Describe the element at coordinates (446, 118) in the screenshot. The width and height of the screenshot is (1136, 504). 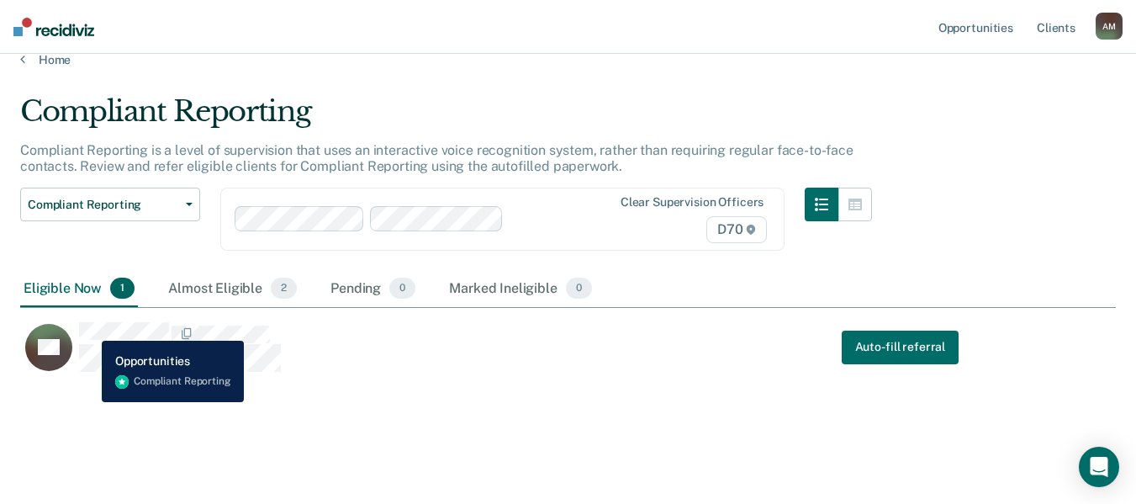
I see `div: Compliant Reporting` at that location.